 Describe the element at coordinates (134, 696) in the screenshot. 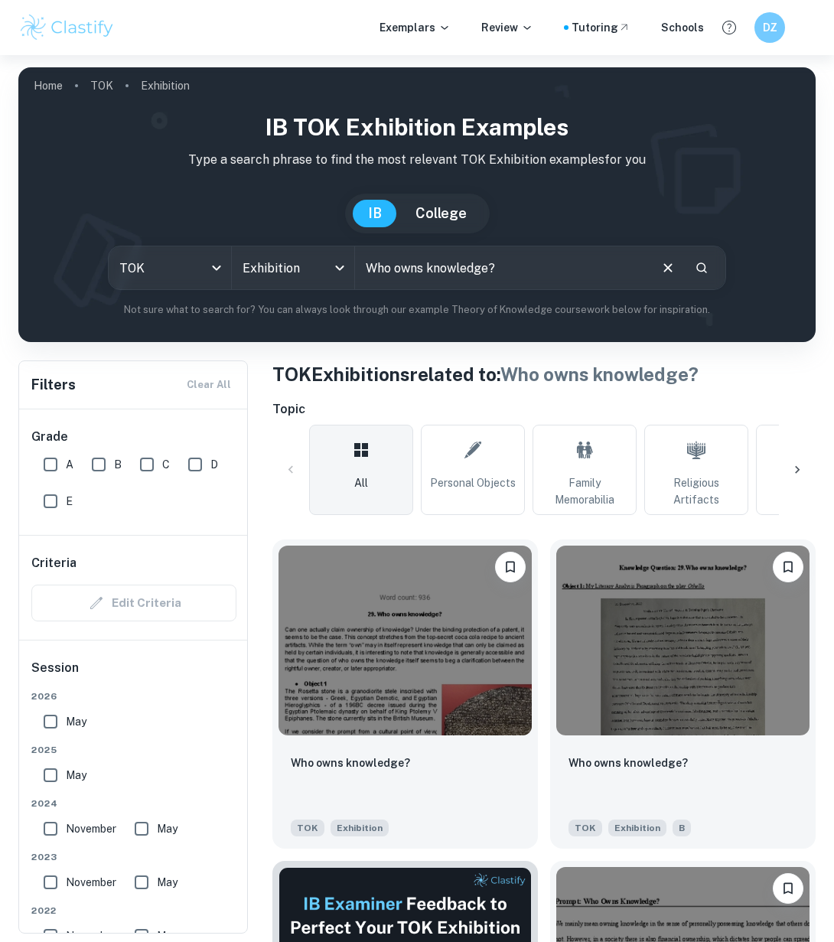

I see `span: 2026` at that location.